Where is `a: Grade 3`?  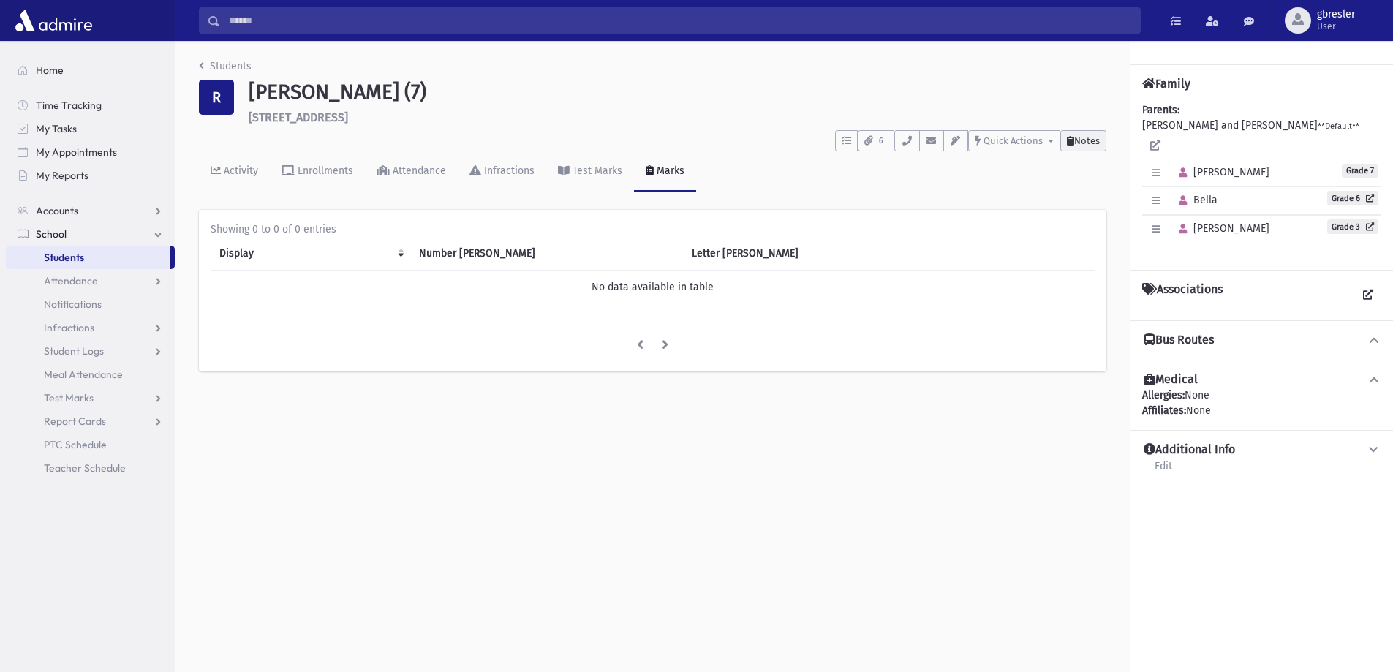
a: Grade 3 is located at coordinates (1353, 227).